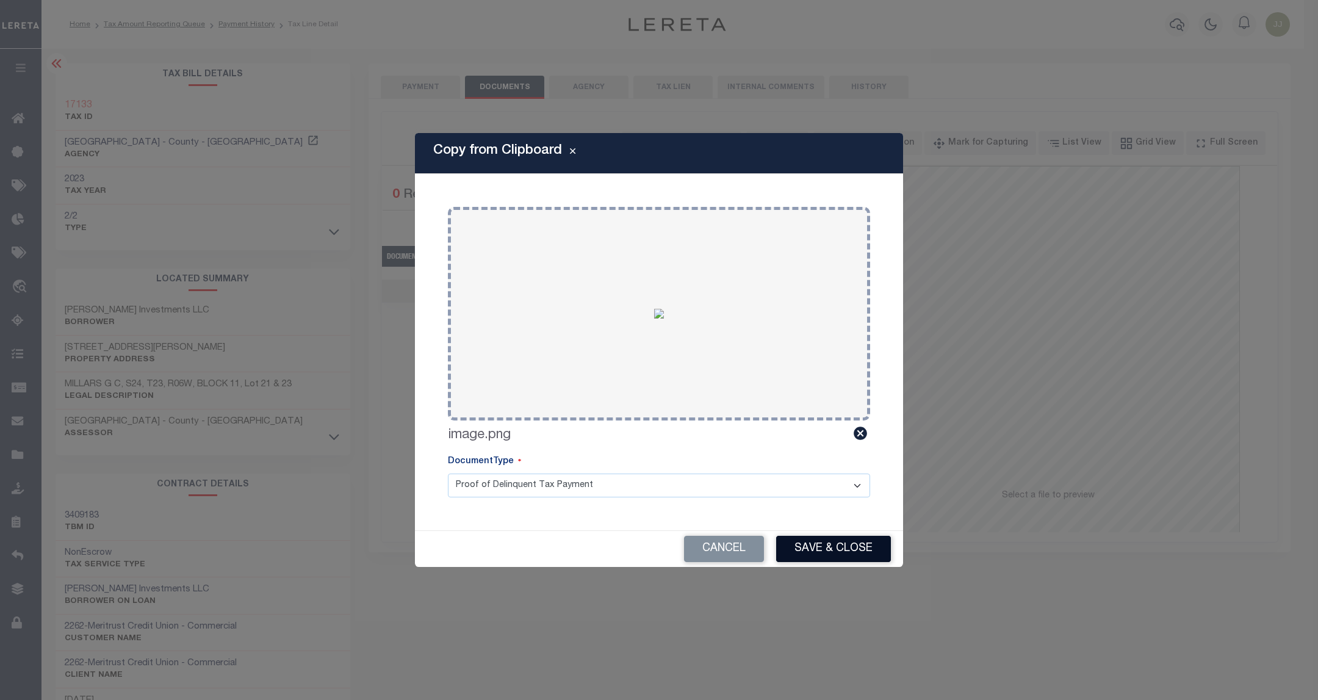 This screenshot has width=1318, height=700. I want to click on h5: Copy from Clipboard, so click(497, 151).